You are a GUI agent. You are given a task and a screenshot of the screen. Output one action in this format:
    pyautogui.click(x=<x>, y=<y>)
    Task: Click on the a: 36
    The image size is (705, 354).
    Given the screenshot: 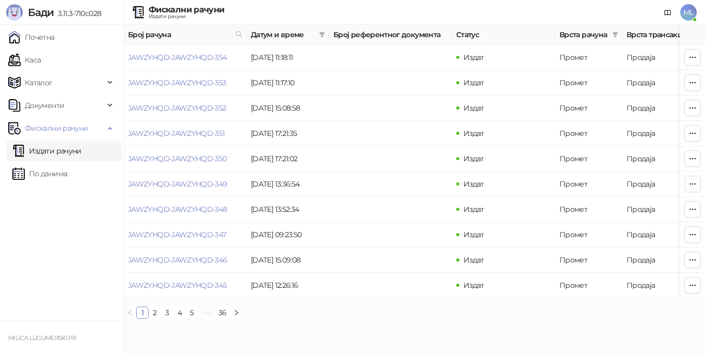 What is the action you would take?
    pyautogui.click(x=222, y=312)
    